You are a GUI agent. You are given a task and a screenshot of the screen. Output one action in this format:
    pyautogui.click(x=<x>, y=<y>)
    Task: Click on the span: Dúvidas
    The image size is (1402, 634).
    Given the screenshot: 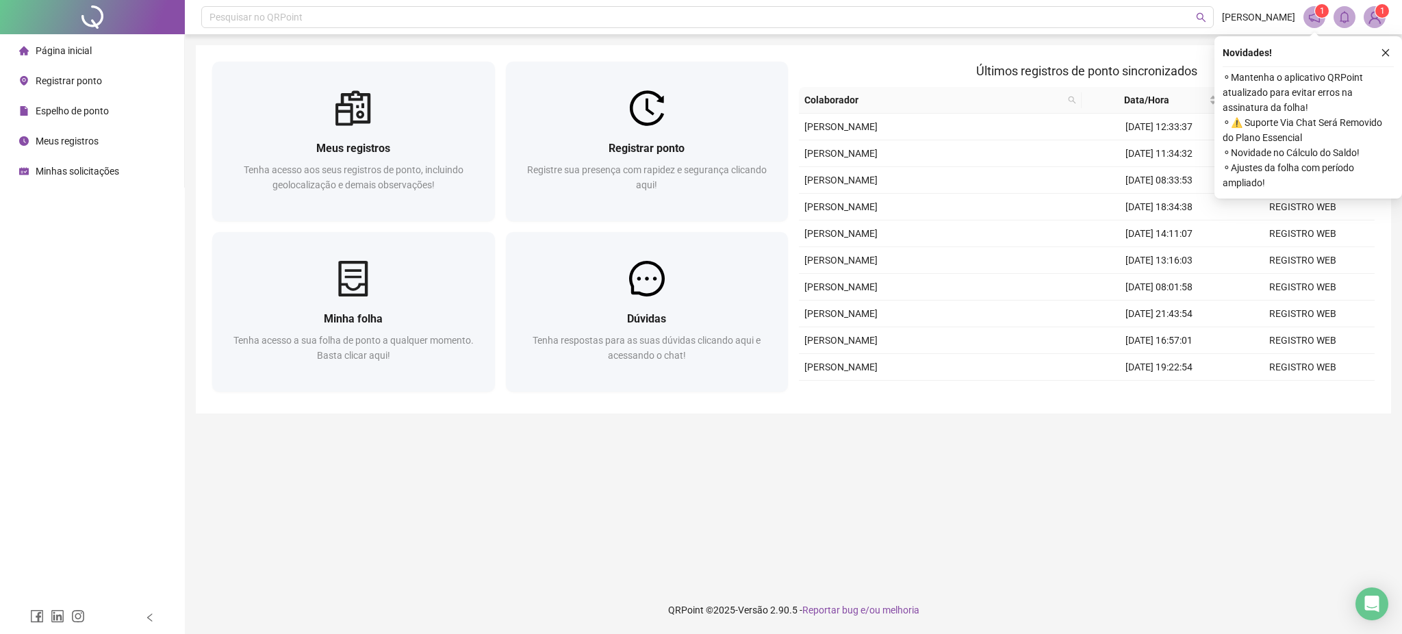 What is the action you would take?
    pyautogui.click(x=646, y=318)
    